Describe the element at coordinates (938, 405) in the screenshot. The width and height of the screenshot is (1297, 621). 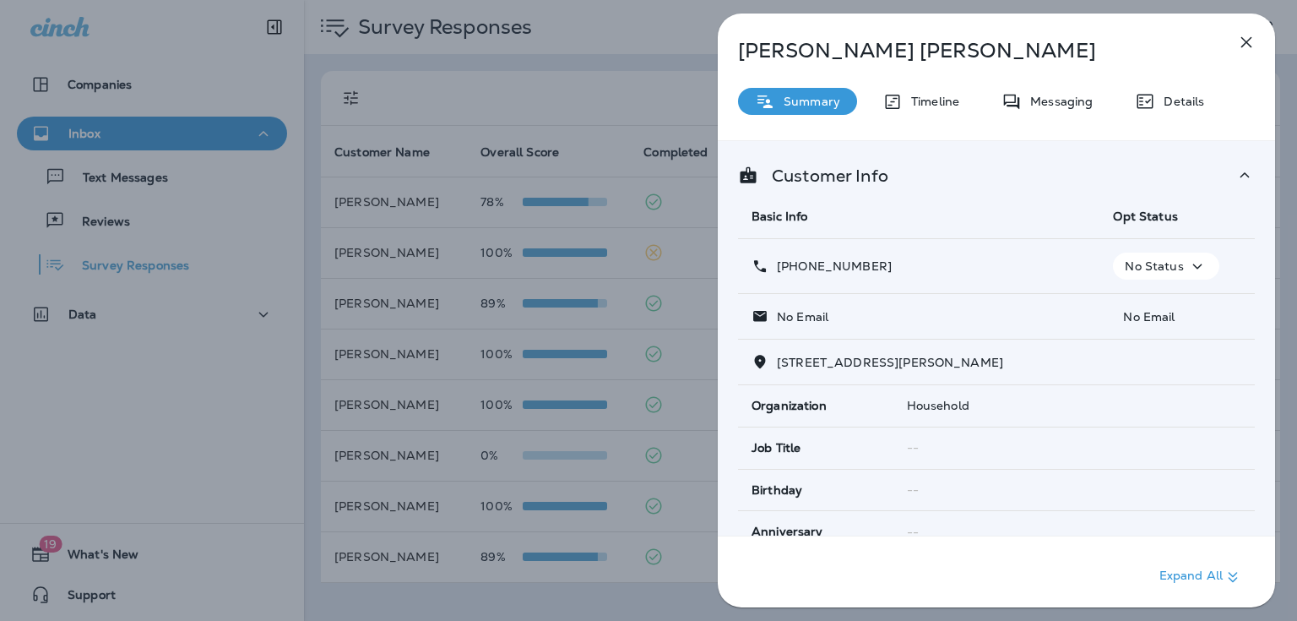
I see `span: Household` at that location.